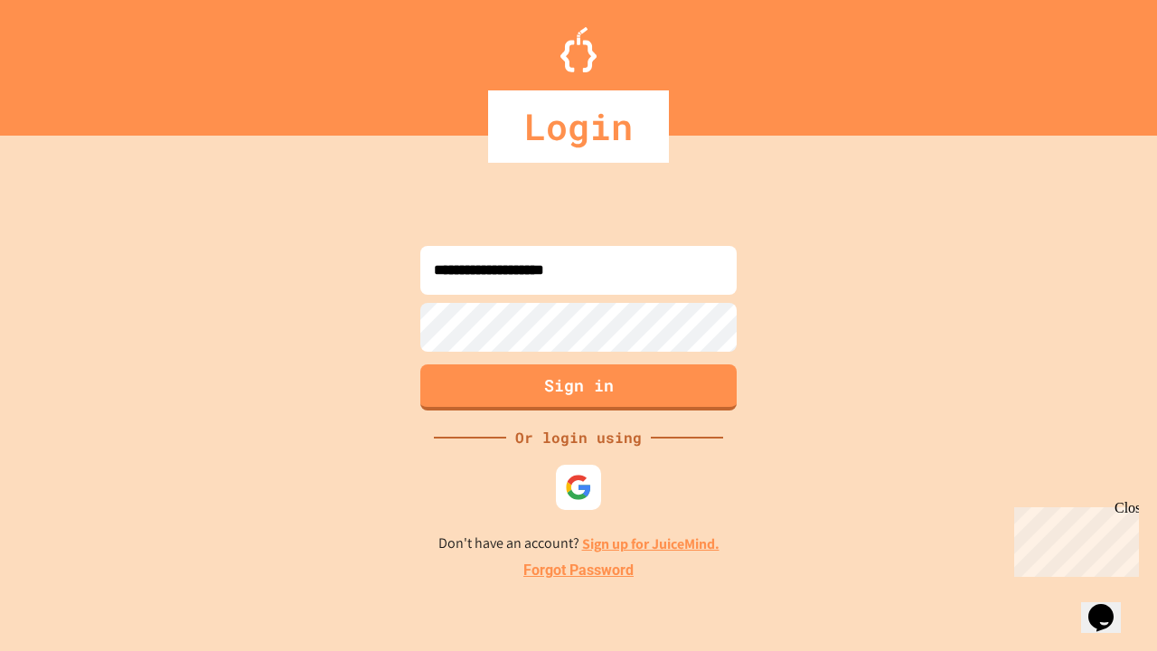 This screenshot has width=1157, height=651. What do you see at coordinates (579, 127) in the screenshot?
I see `div: Login` at bounding box center [579, 127].